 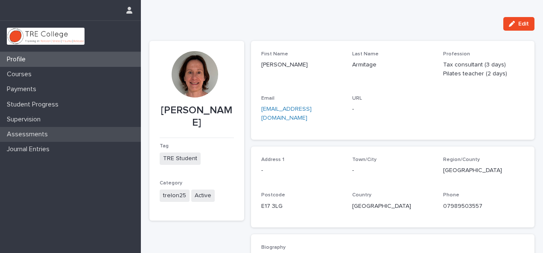 I want to click on p: Tax consultant (3 days) Pilates teacher (2 days), so click(x=483, y=70).